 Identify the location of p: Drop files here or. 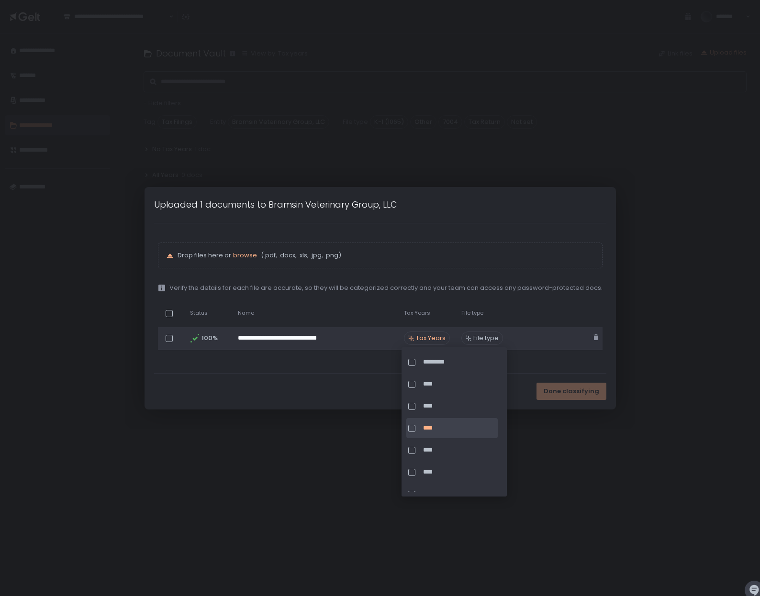
(386, 256).